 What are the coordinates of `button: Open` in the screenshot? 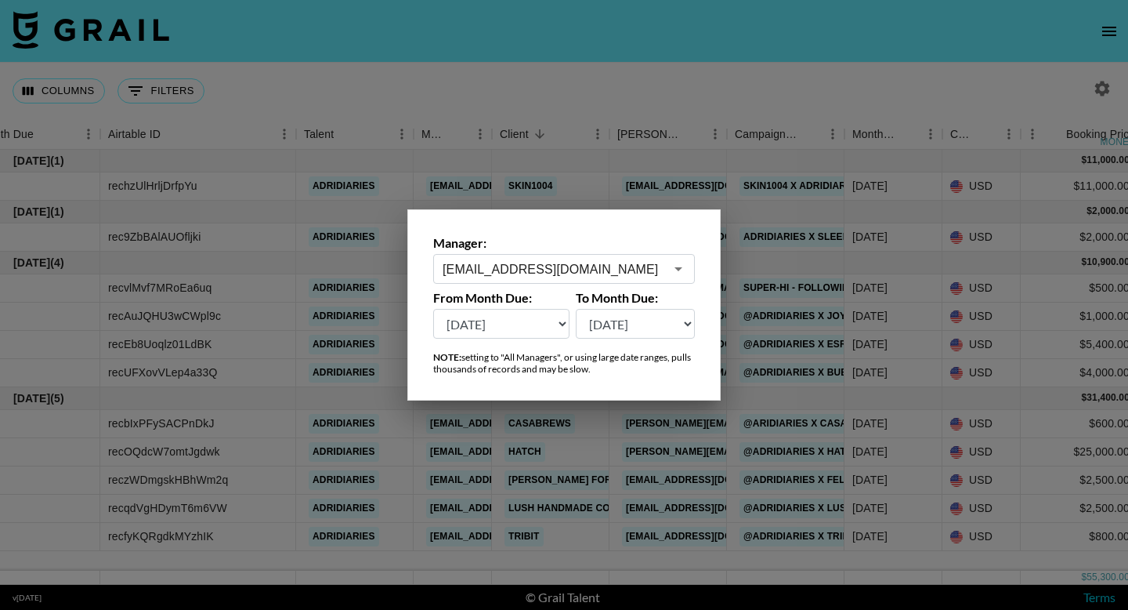 It's located at (678, 269).